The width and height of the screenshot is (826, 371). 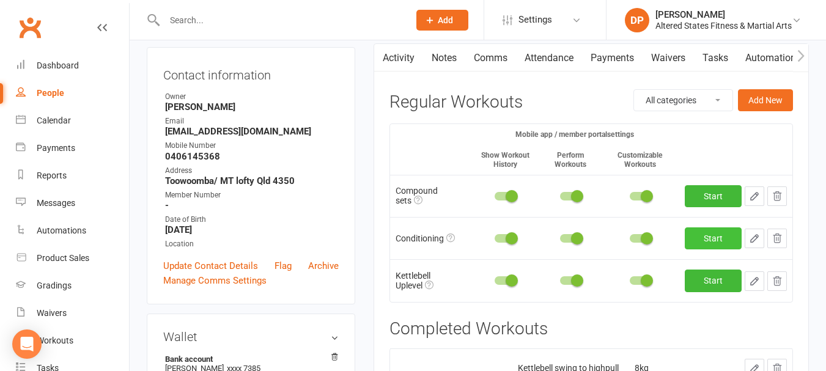 I want to click on a: People, so click(x=72, y=93).